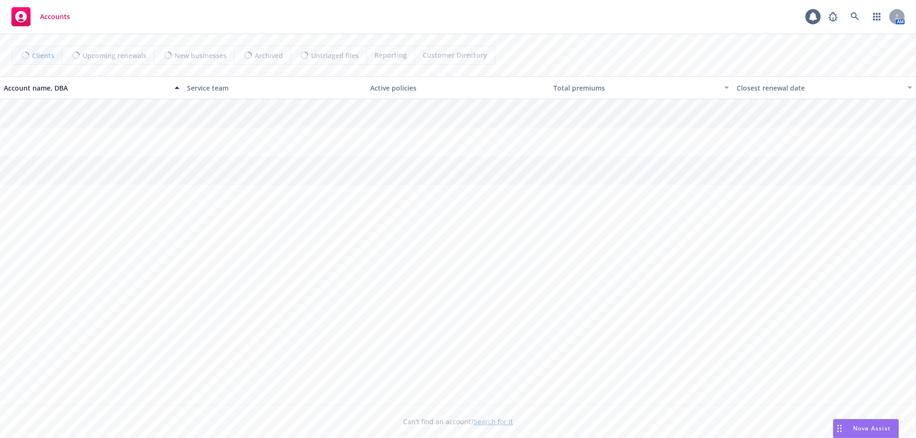 The width and height of the screenshot is (916, 438). What do you see at coordinates (866, 429) in the screenshot?
I see `button: Nova Assist` at bounding box center [866, 429].